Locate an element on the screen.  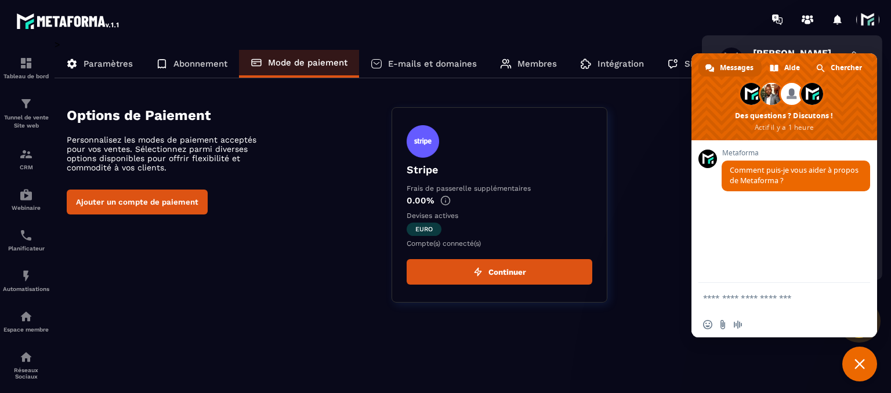
a: formationformationTunnel de vente Site web is located at coordinates (26, 113).